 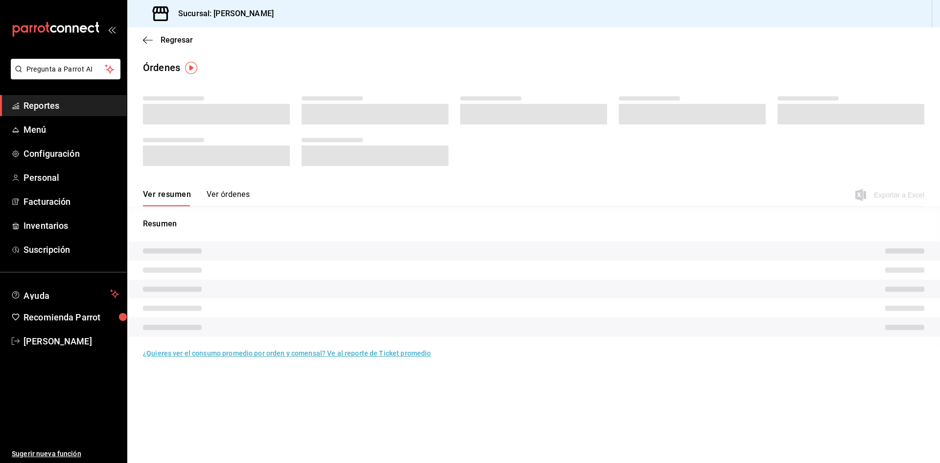 What do you see at coordinates (167, 198) in the screenshot?
I see `button: Ver resumen` at bounding box center [167, 198].